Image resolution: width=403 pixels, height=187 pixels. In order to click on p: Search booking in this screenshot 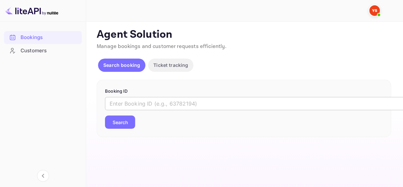, I will do `click(122, 65)`.